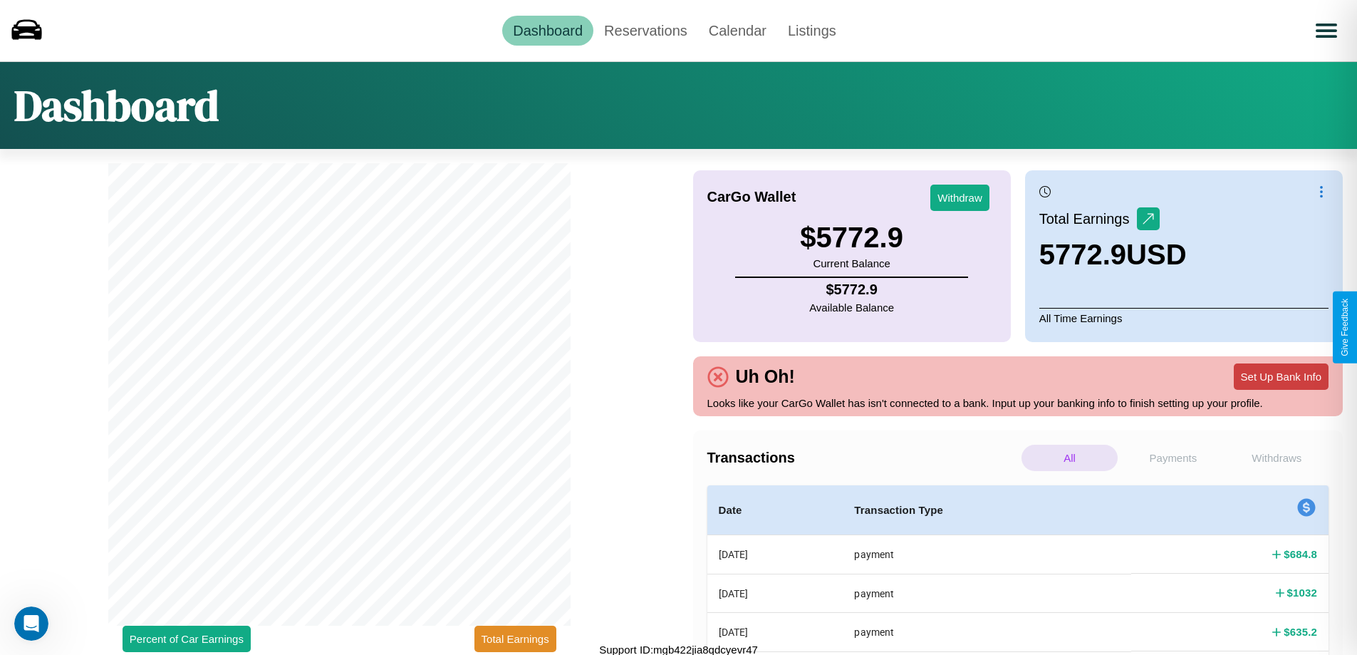 Image resolution: width=1357 pixels, height=655 pixels. I want to click on a: Reservations, so click(645, 31).